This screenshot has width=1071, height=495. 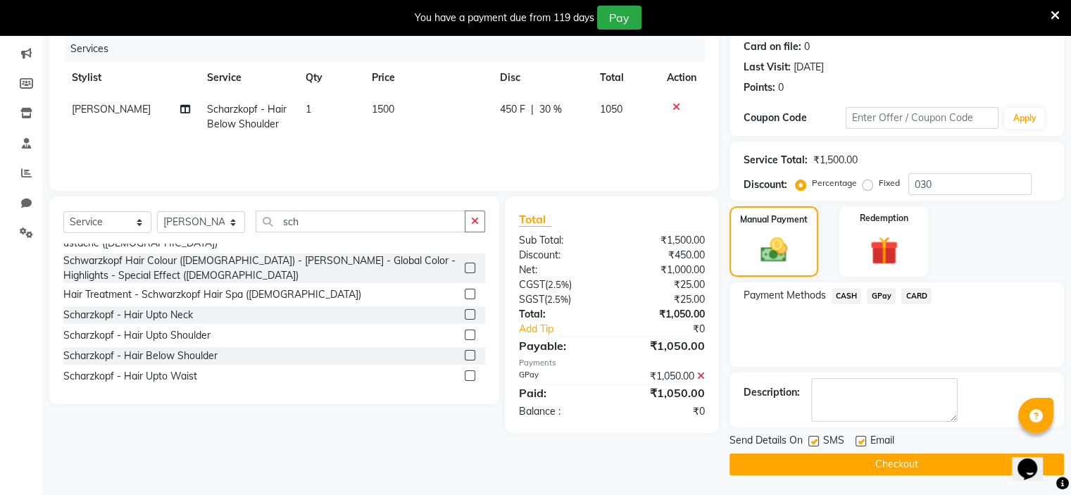 What do you see at coordinates (560, 376) in the screenshot?
I see `div: GPay` at bounding box center [560, 376].